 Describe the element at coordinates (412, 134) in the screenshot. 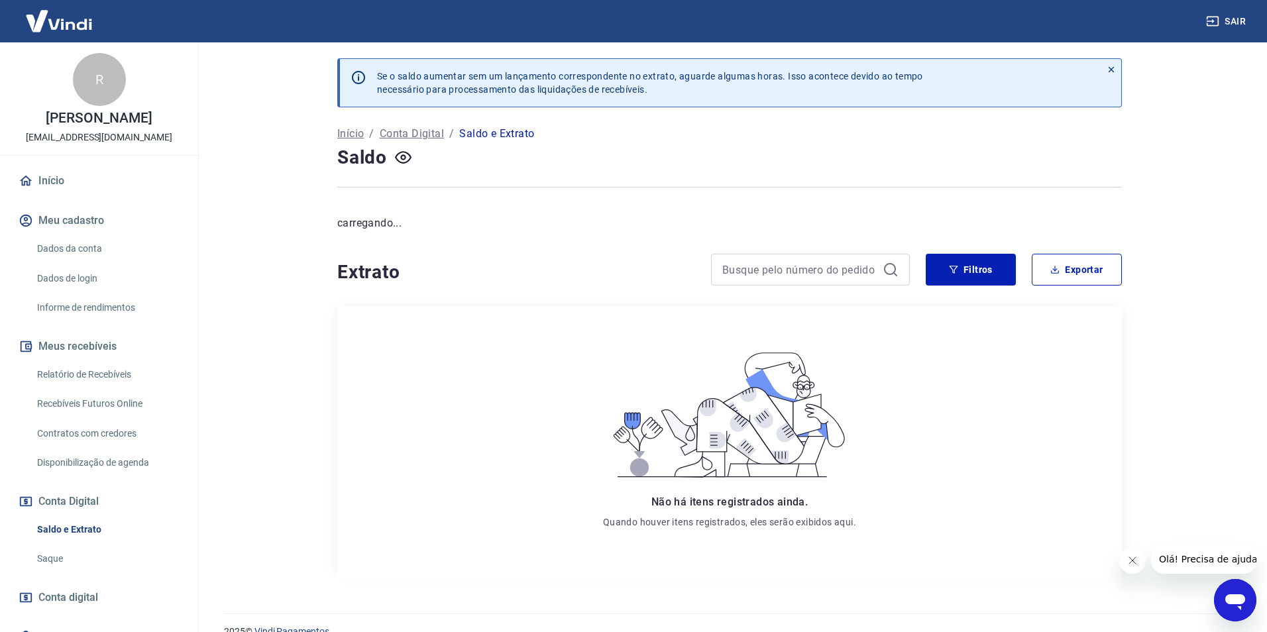

I see `p: Conta Digital` at that location.